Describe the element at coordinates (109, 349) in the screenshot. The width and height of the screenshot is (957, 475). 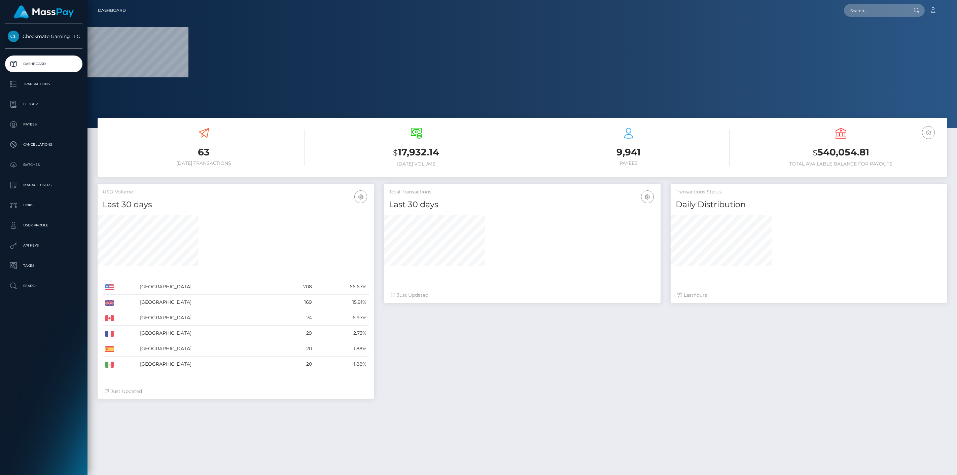
I see `img: ES.png` at that location.